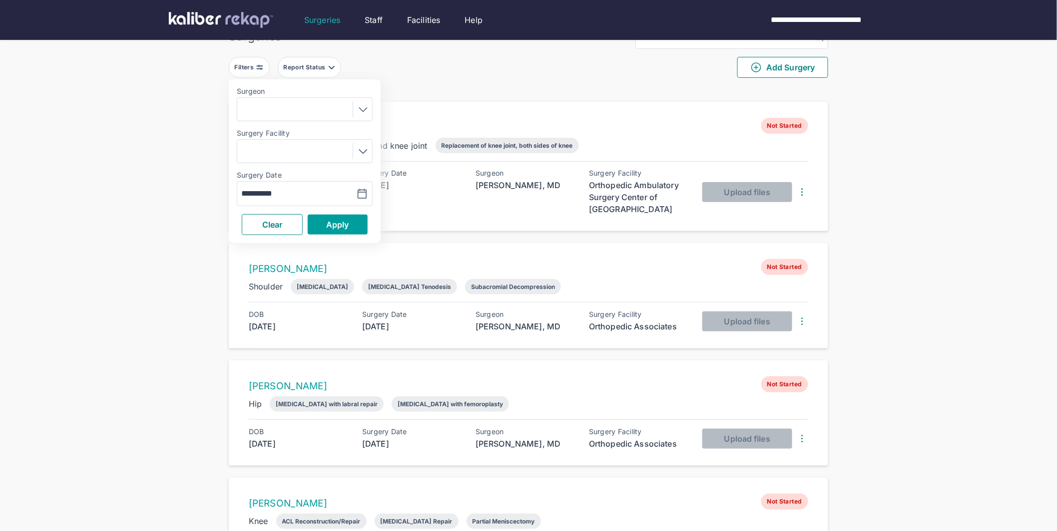  I want to click on div: Subacromial Decompression, so click(513, 287).